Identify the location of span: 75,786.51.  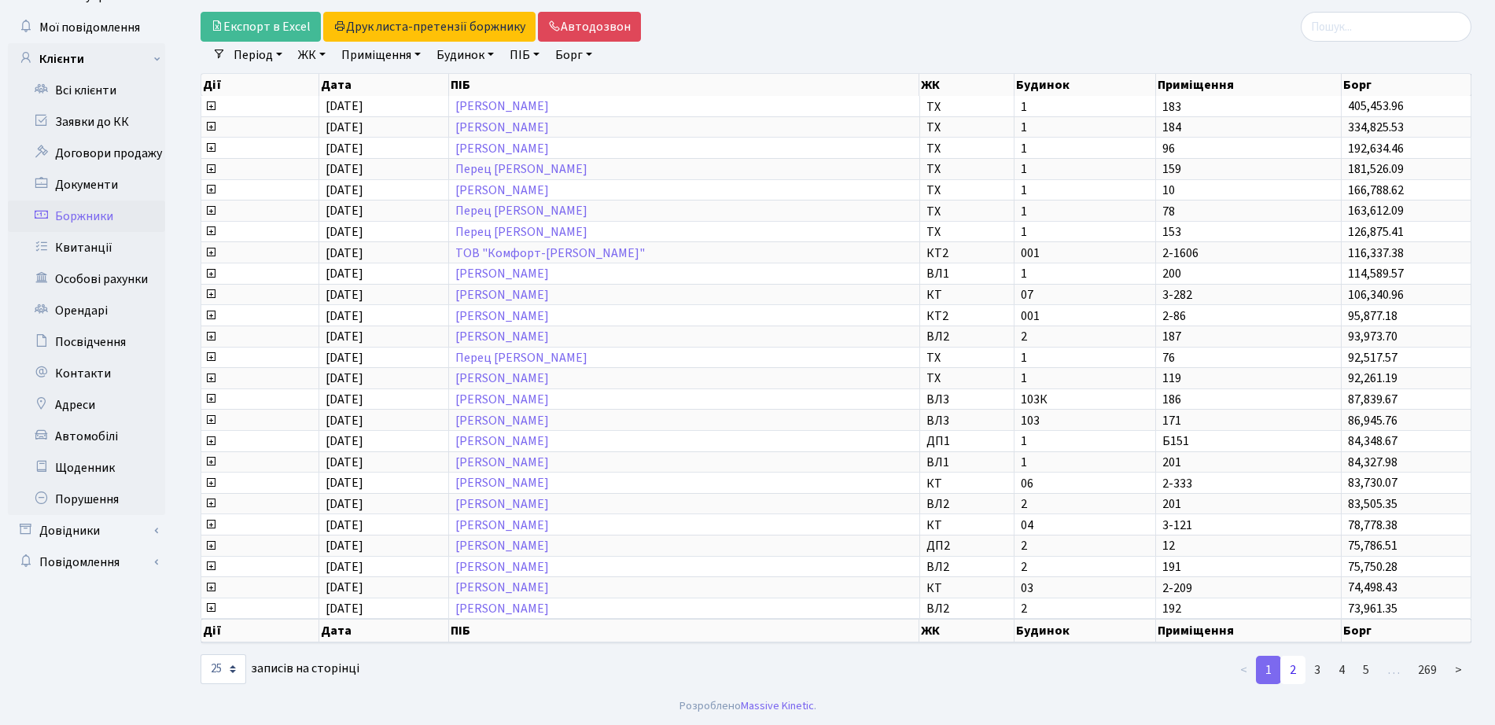
(1373, 546).